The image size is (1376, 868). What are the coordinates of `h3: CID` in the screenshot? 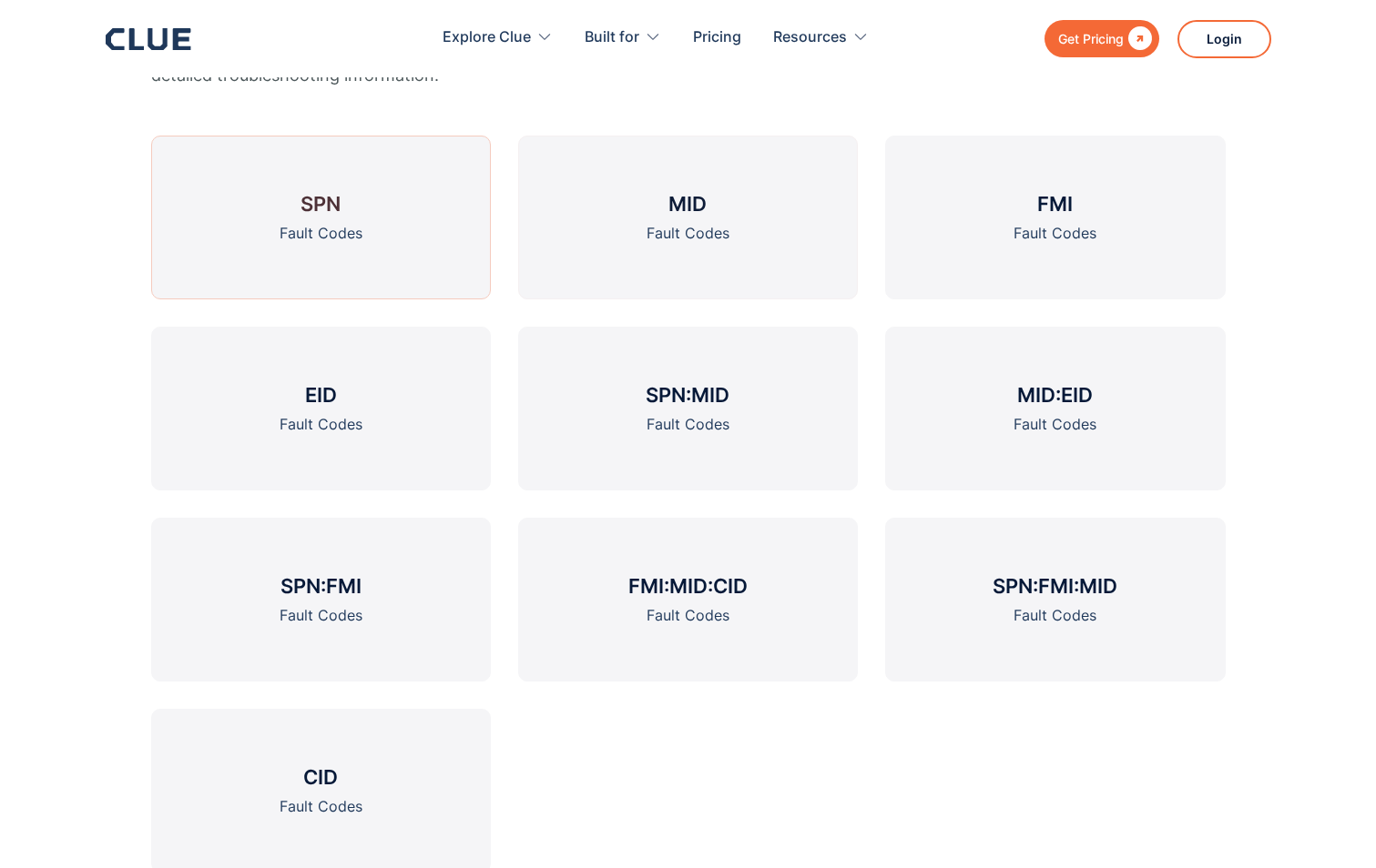 It's located at (321, 777).